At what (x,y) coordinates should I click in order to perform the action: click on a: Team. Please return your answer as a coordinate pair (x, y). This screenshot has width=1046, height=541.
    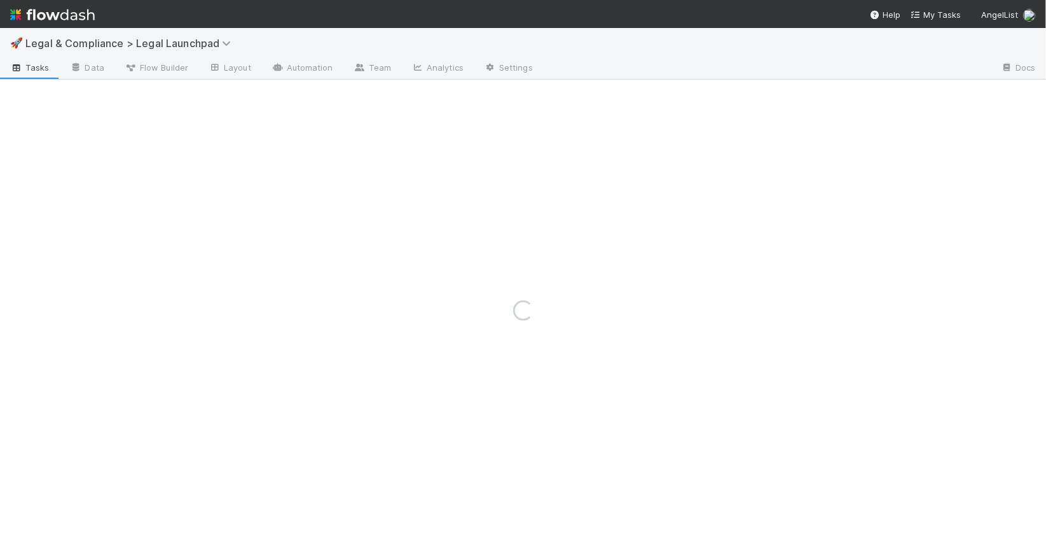
    Looking at the image, I should click on (372, 69).